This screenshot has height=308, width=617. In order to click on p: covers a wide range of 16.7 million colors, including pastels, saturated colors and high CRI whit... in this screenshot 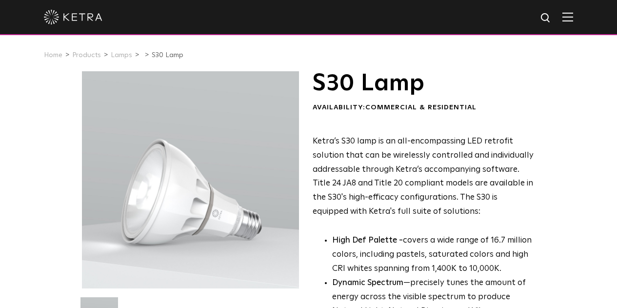, I will do `click(433, 255)`.